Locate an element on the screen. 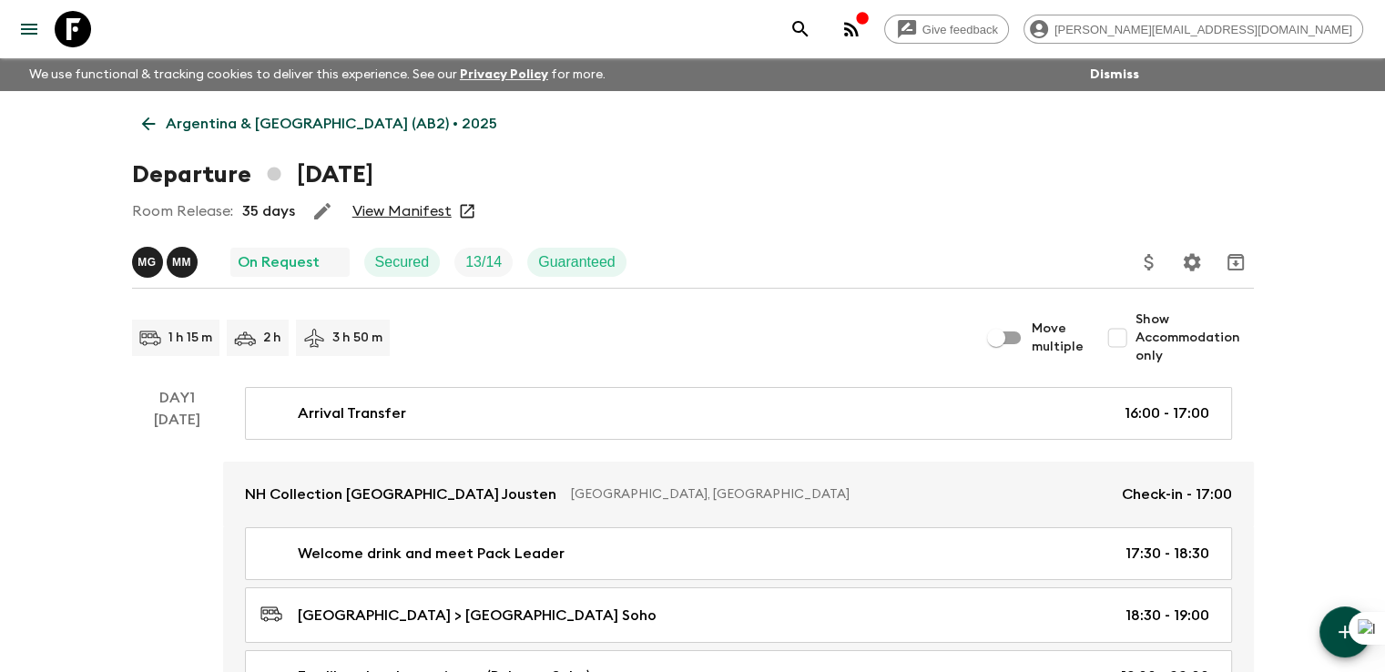  p: M G is located at coordinates (147, 262).